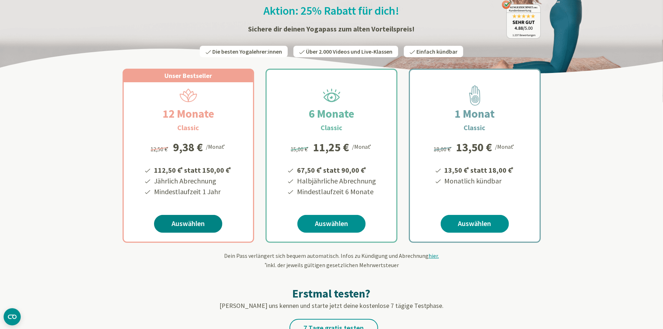 The height and width of the screenshot is (329, 663). I want to click on div: 13,50 €, so click(474, 147).